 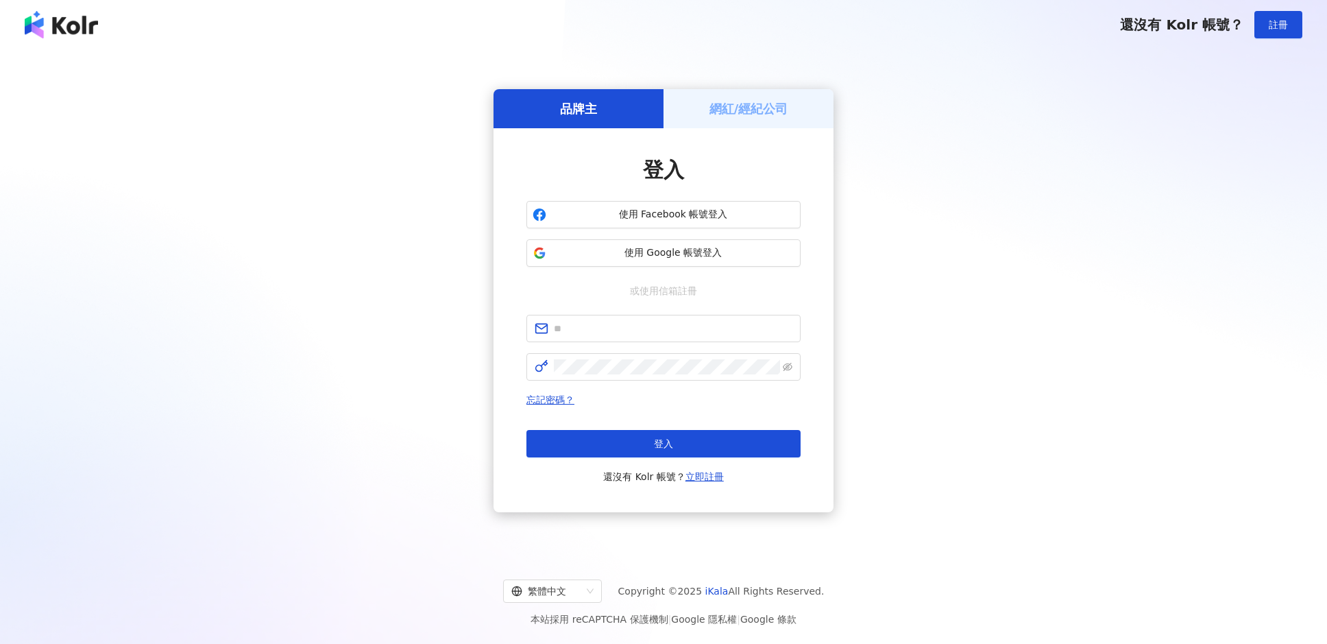 What do you see at coordinates (664, 443) in the screenshot?
I see `button: 登入` at bounding box center [664, 443].